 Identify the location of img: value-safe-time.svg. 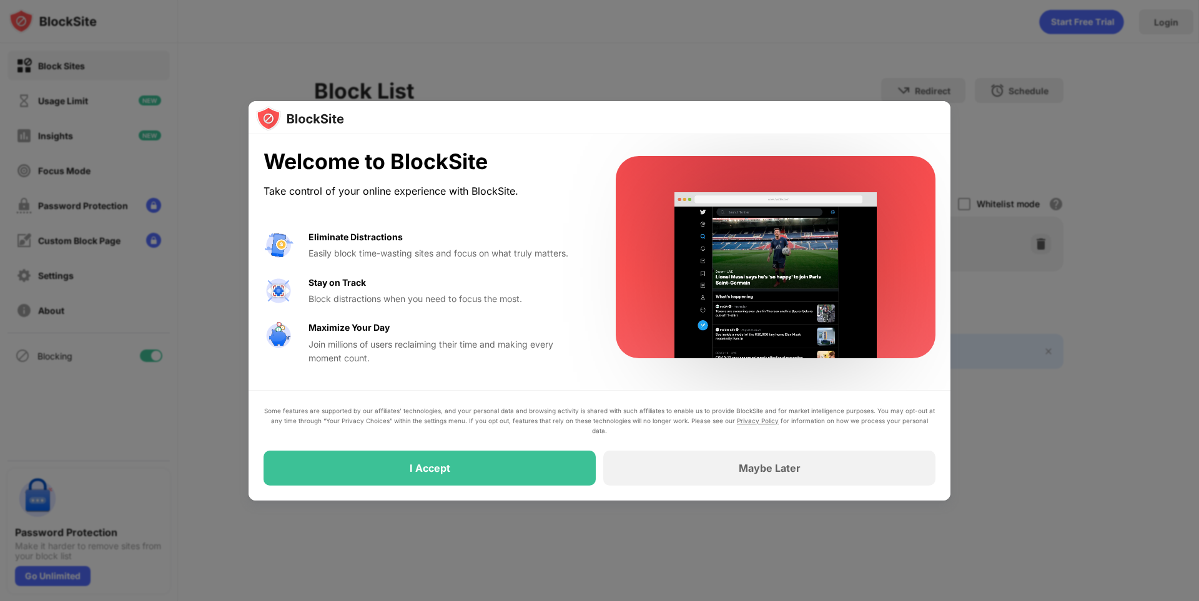
(278, 336).